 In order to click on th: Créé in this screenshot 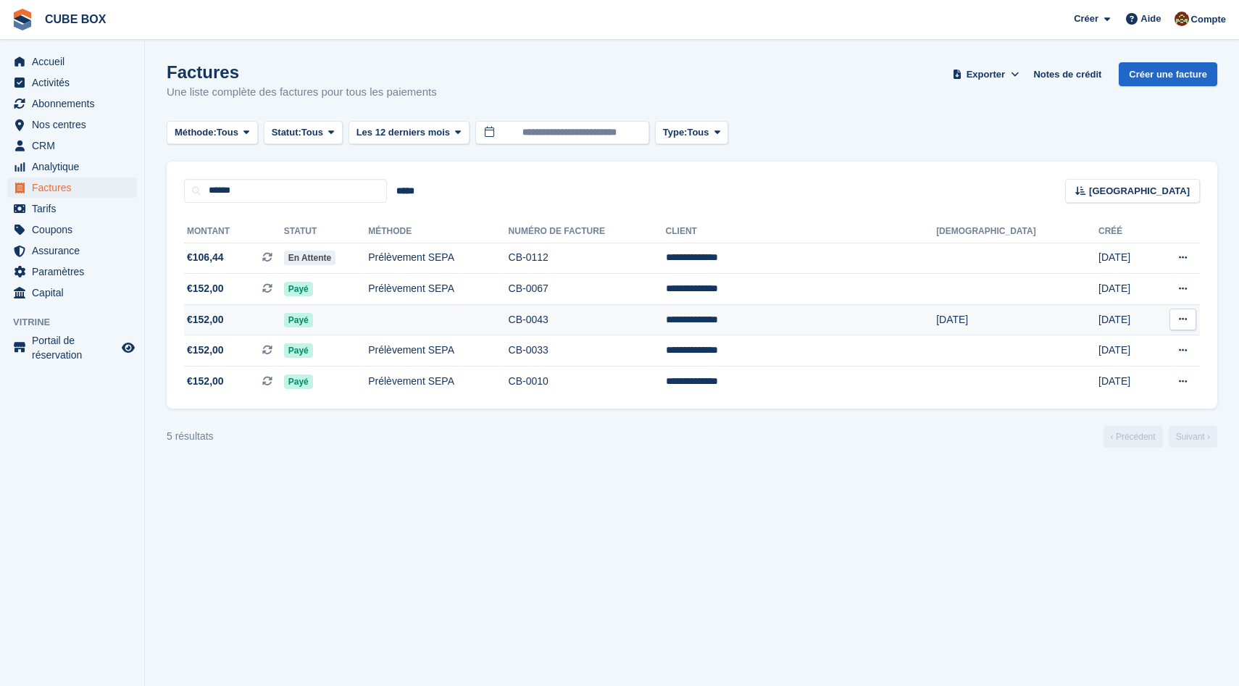, I will do `click(1125, 232)`.